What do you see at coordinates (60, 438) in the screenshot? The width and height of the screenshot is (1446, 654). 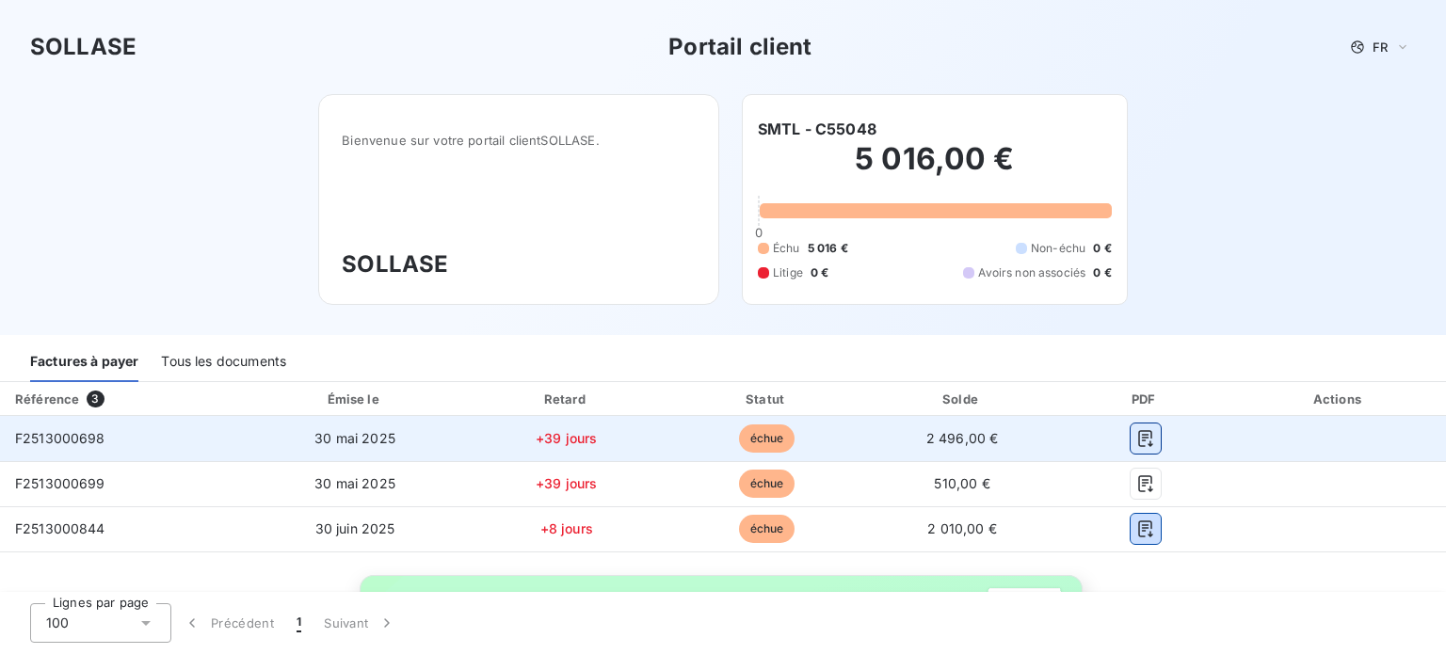 I see `span: F2513000698` at bounding box center [60, 438].